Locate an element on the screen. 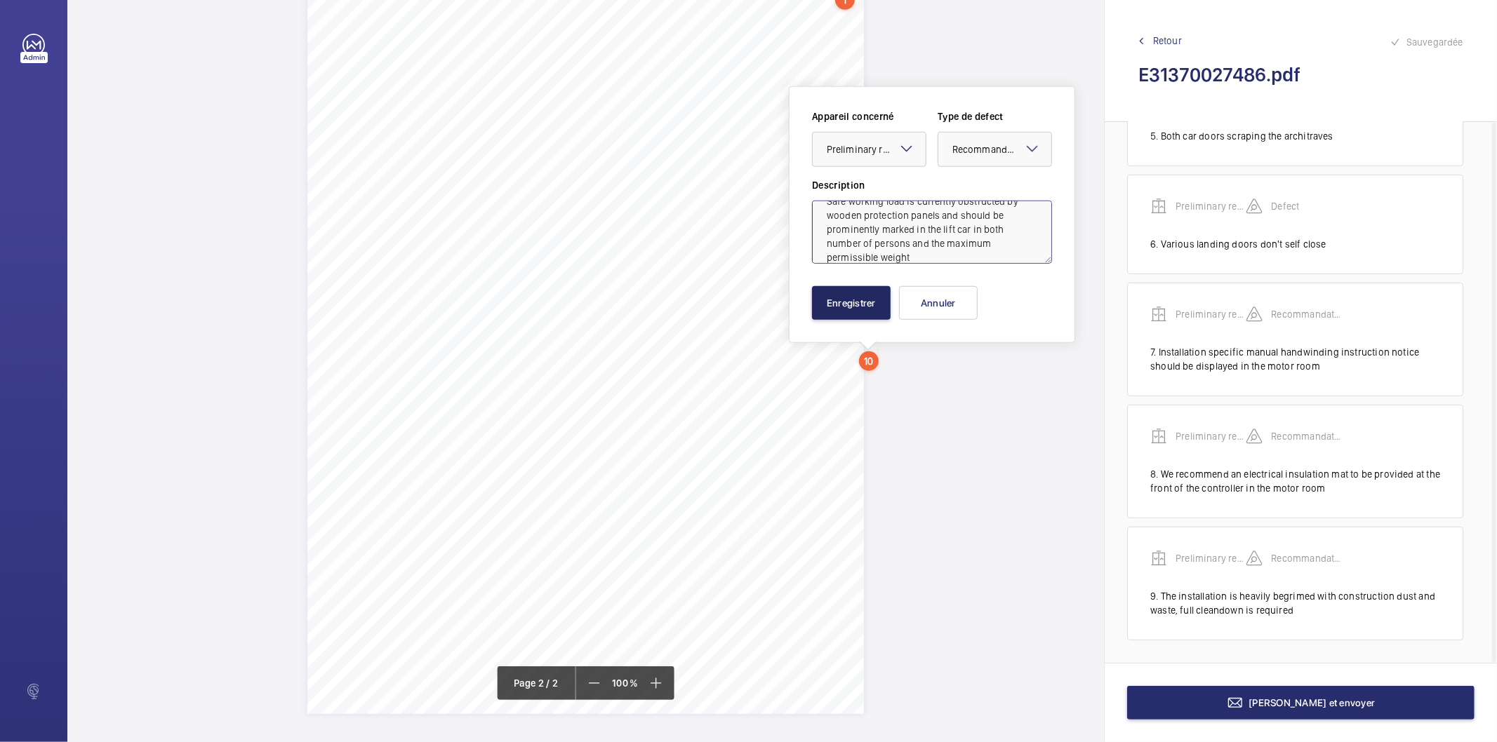 Image resolution: width=1497 pixels, height=742 pixels. label: Type de defect is located at coordinates (994, 116).